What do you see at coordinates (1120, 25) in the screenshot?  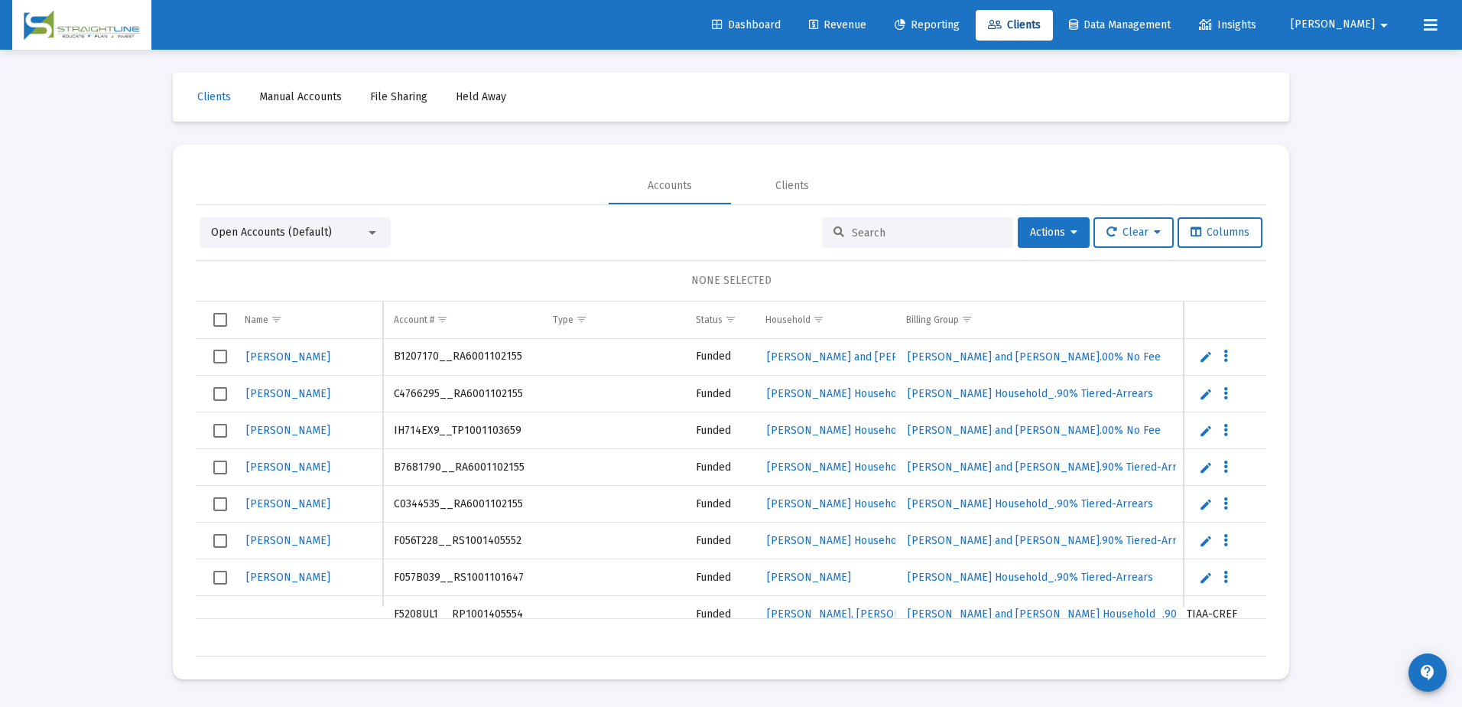 I see `a: Data Management` at bounding box center [1120, 25].